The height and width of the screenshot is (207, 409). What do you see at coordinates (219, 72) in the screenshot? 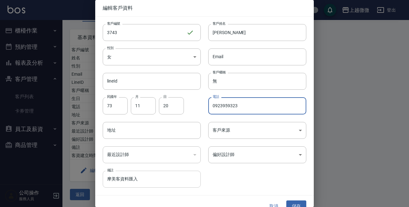
I see `label: 客戶暱稱` at bounding box center [219, 72].